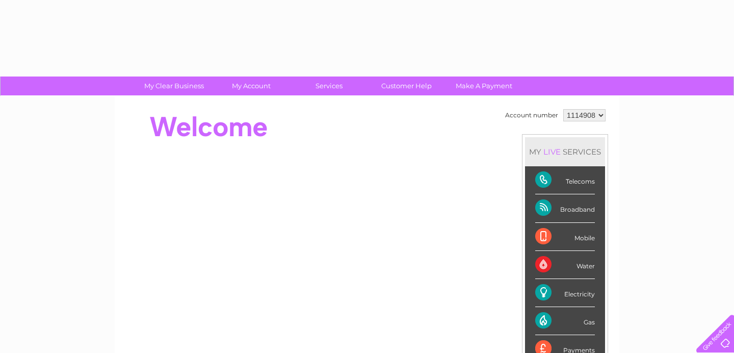 Image resolution: width=734 pixels, height=353 pixels. Describe the element at coordinates (565, 292) in the screenshot. I see `div: Electricity` at that location.